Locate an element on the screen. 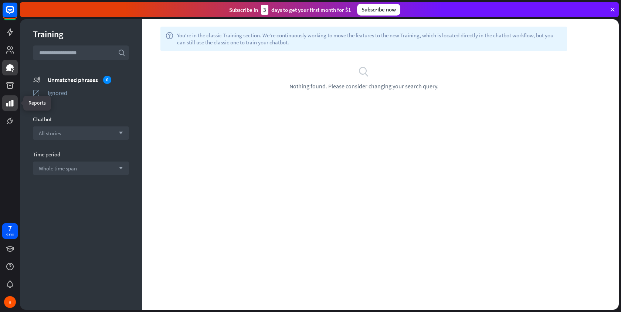 This screenshot has width=621, height=312. div: Subscribe now is located at coordinates (379, 10).